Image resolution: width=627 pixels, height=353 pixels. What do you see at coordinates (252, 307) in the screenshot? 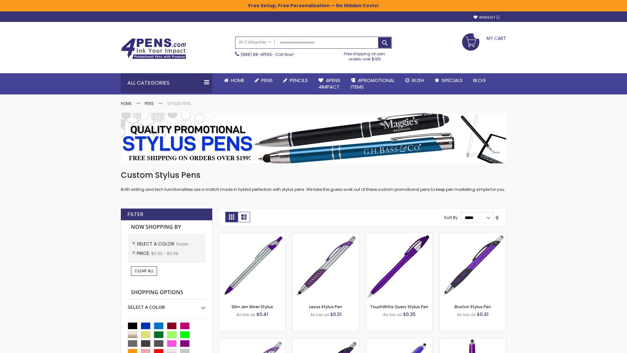
I see `a: Slim Jen Silver Stylus` at bounding box center [252, 307].